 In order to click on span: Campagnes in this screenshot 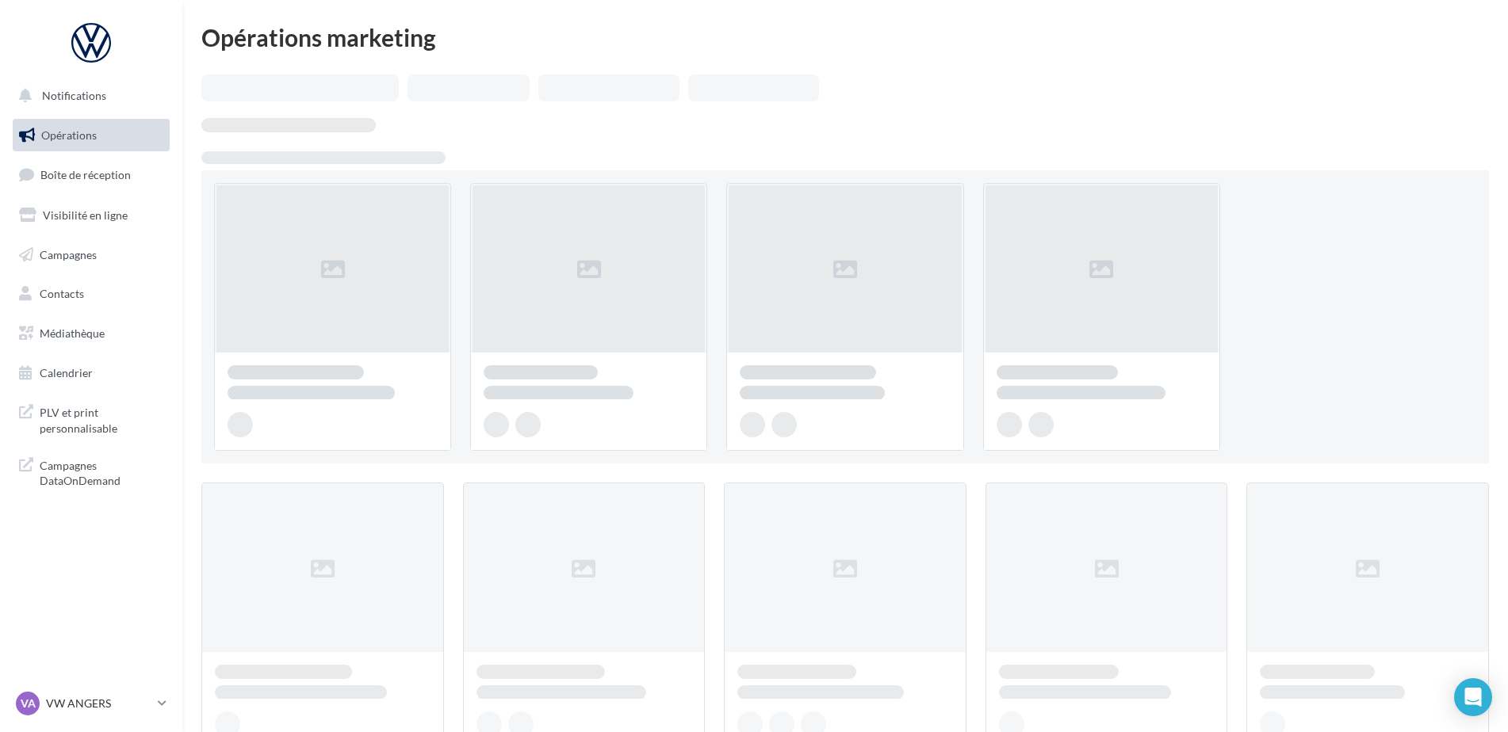, I will do `click(68, 254)`.